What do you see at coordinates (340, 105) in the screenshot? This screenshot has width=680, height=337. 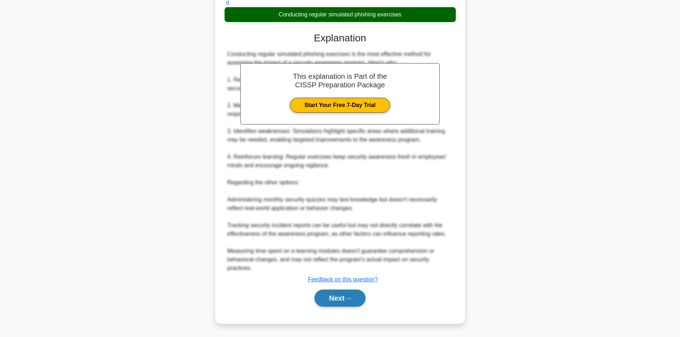 I see `a: Start Your Free 7-Day Trial` at bounding box center [340, 105].